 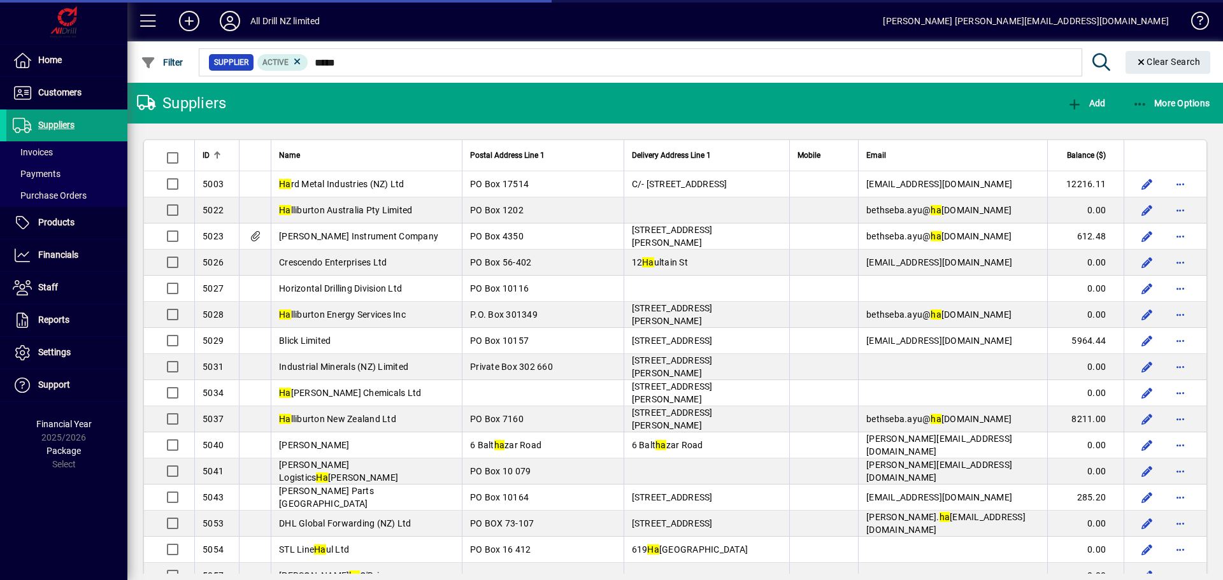 I want to click on a: Invoices, so click(x=67, y=152).